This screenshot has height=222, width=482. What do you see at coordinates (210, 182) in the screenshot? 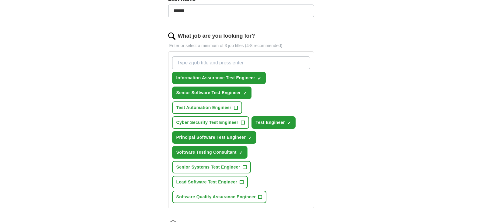
I see `button: Lead Software Test Engineer` at bounding box center [210, 182].